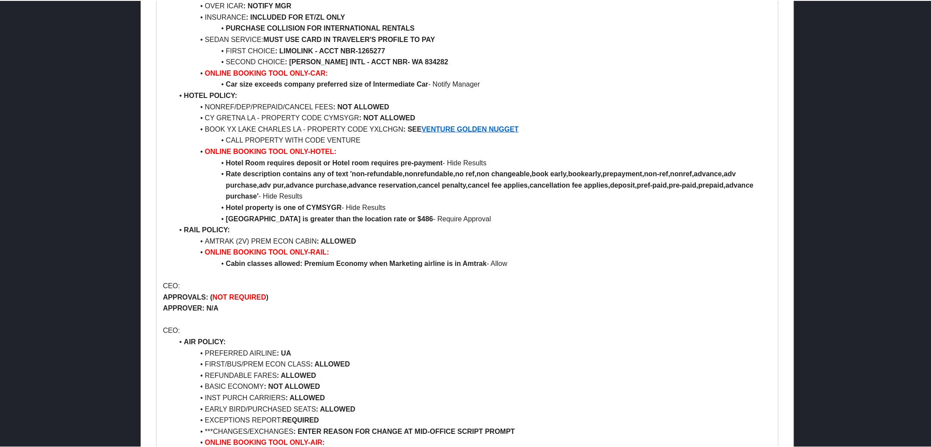 This screenshot has width=931, height=447. Describe the element at coordinates (472, 352) in the screenshot. I see `li: PREFERRED AIRLINE` at that location.